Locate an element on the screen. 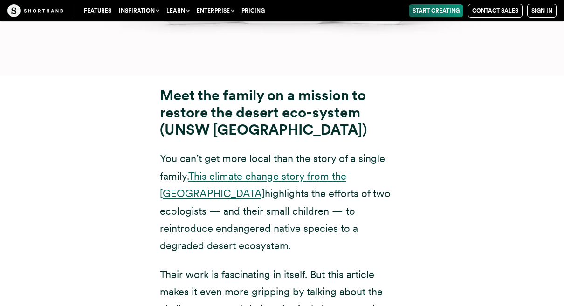 This screenshot has height=306, width=564. button: Enterprise is located at coordinates (215, 11).